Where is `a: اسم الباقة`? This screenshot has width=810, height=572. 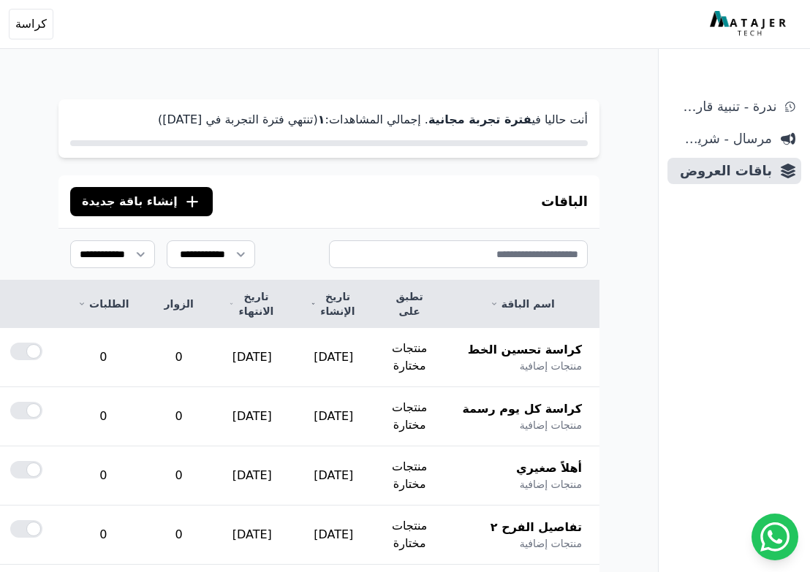 a: اسم الباقة is located at coordinates (522, 304).